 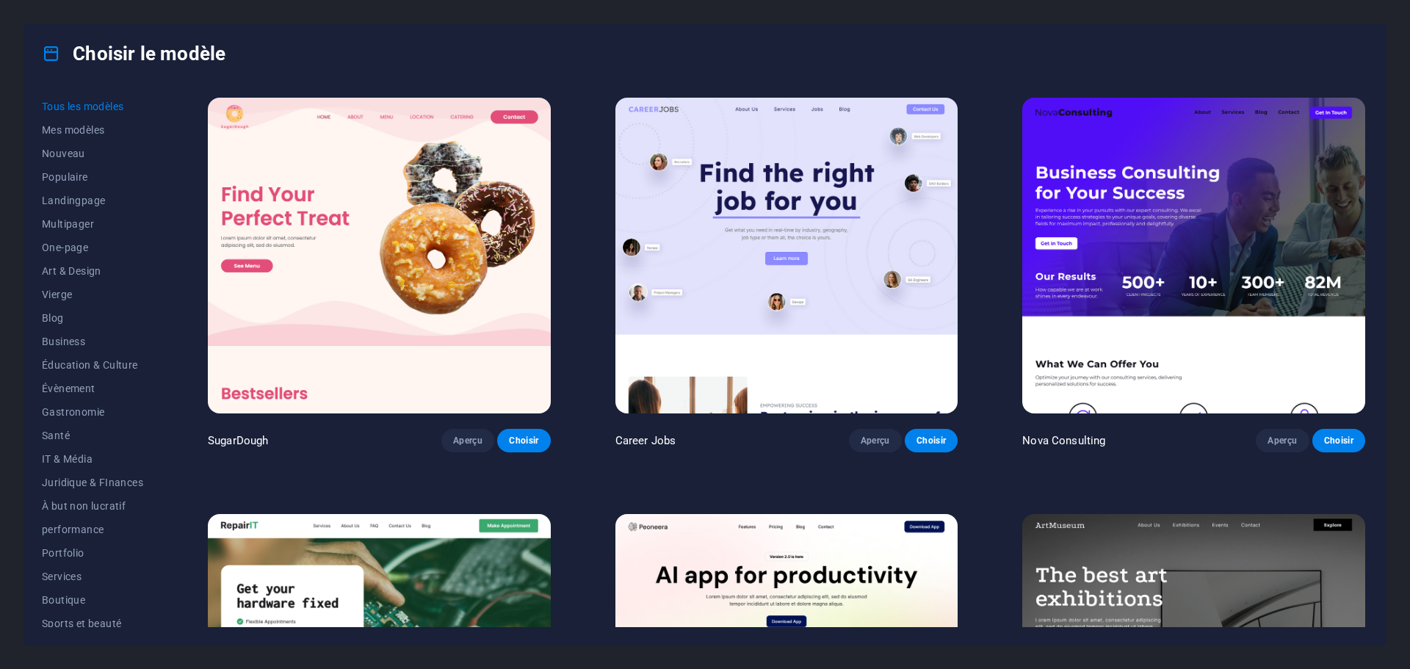 I want to click on span: Portfolio, so click(x=93, y=553).